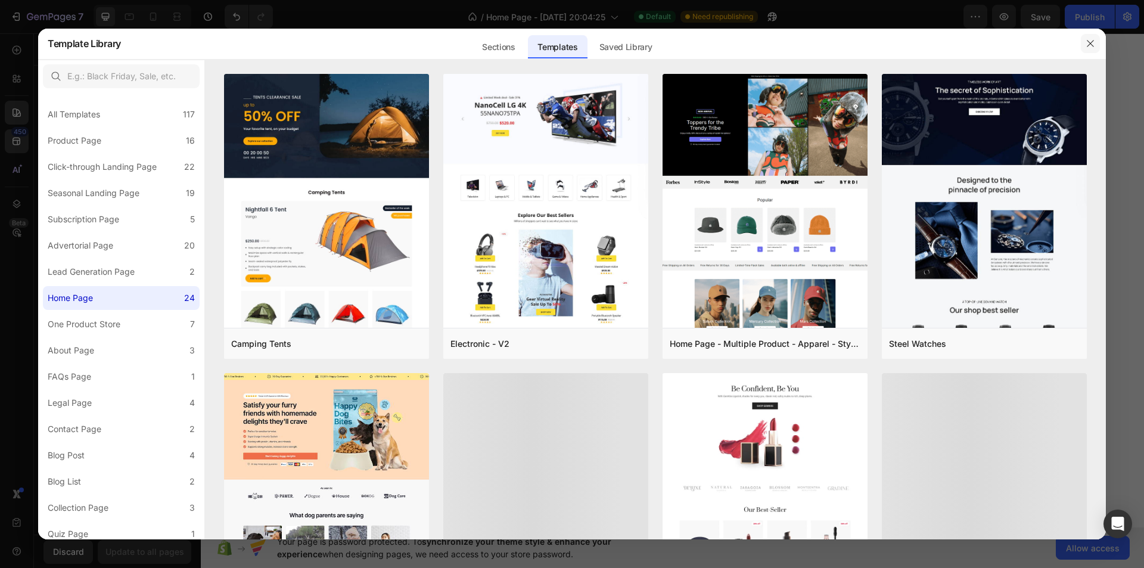 The height and width of the screenshot is (568, 1144). What do you see at coordinates (91, 272) in the screenshot?
I see `div: Lead Generation Page` at bounding box center [91, 272].